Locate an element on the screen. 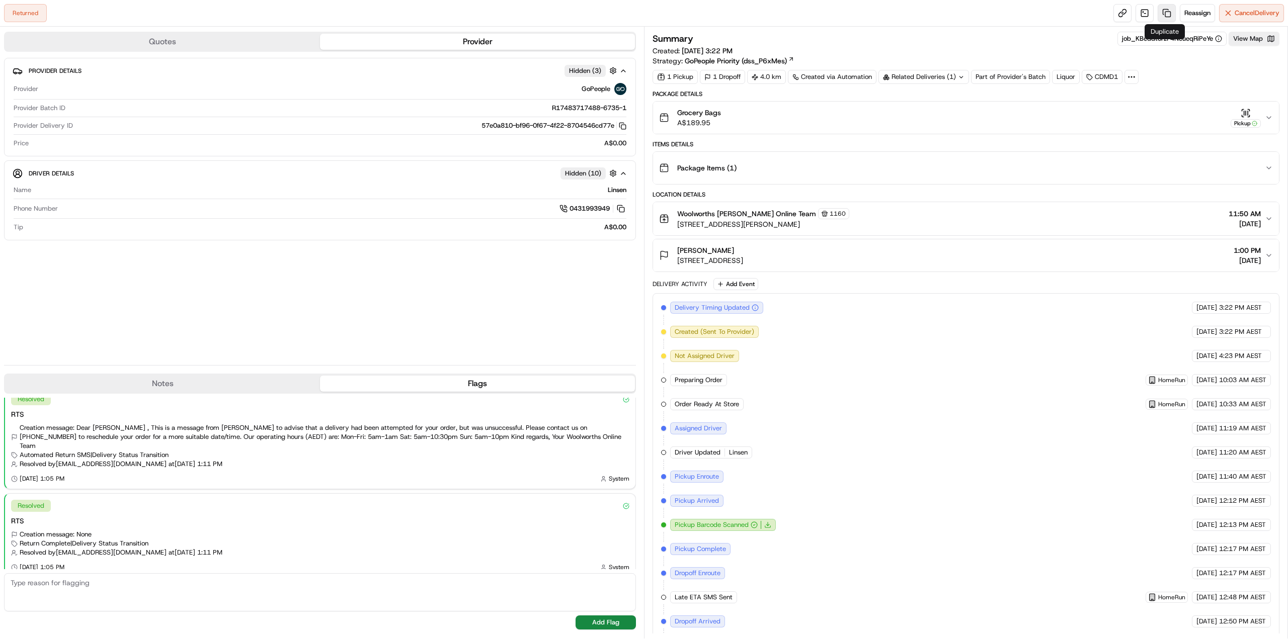 The width and height of the screenshot is (1288, 639). div: 4.0 km is located at coordinates (766, 77).